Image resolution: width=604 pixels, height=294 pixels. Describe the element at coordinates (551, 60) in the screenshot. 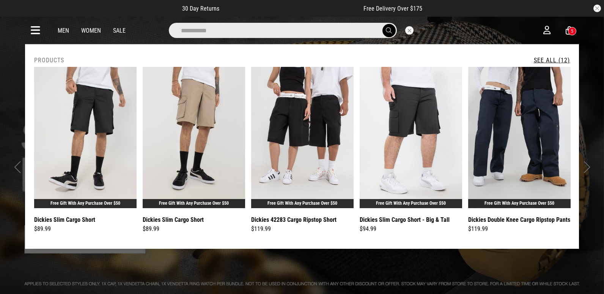

I see `a: See All (12)` at that location.